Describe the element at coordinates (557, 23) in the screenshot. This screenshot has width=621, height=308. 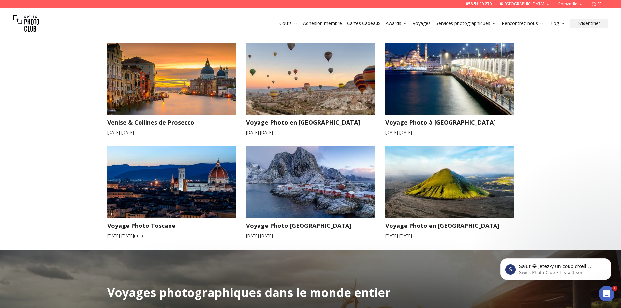
I see `a: Blog` at that location.